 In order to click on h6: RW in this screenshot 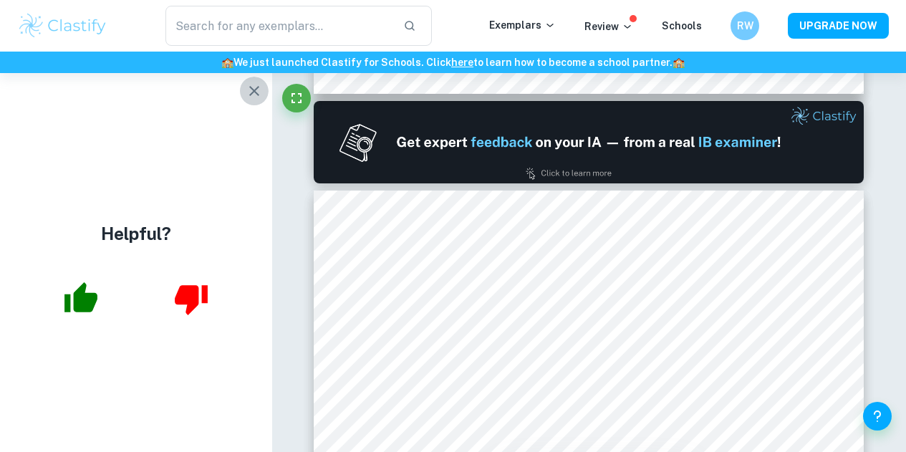, I will do `click(745, 26)`.